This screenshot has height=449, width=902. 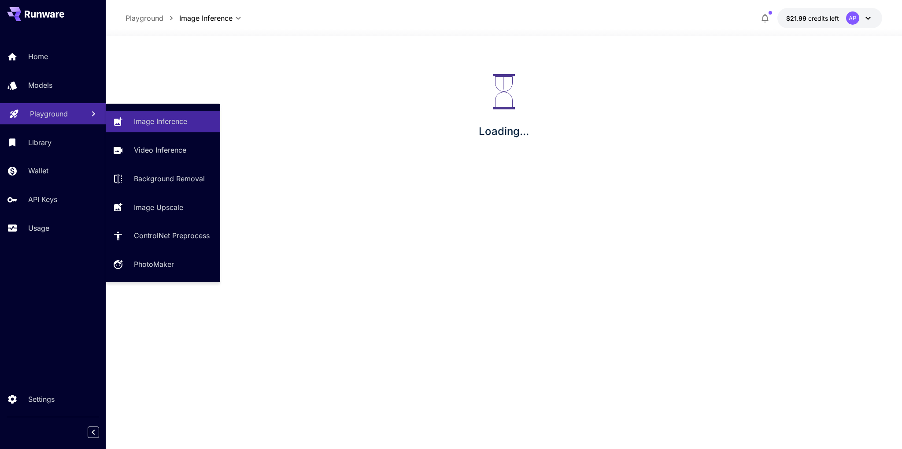 I want to click on a: Image Upscale, so click(x=163, y=207).